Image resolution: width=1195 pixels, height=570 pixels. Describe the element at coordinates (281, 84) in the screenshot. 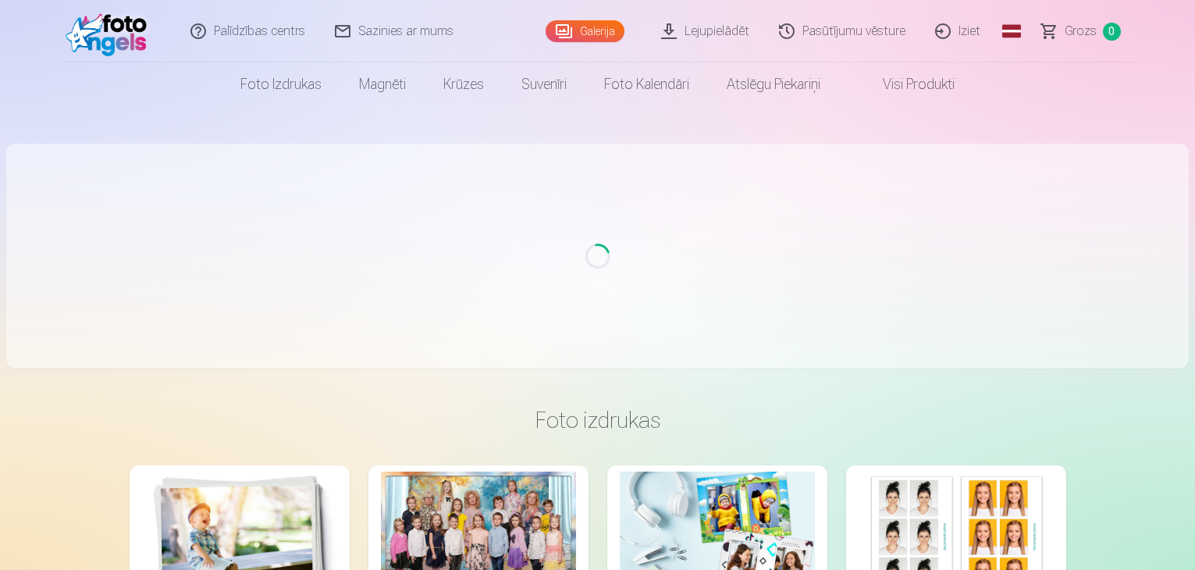

I see `a: Foto izdrukas` at that location.